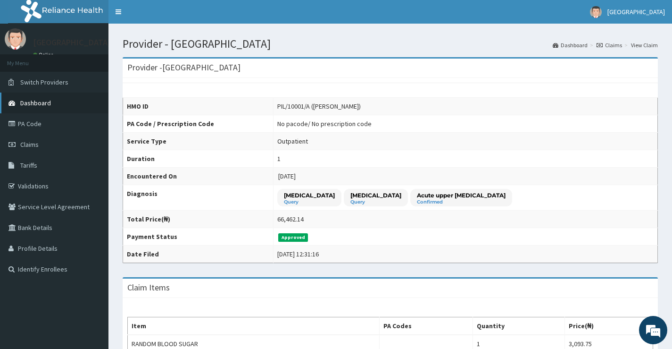 The height and width of the screenshot is (349, 672). What do you see at coordinates (198, 159) in the screenshot?
I see `th: Duration` at bounding box center [198, 159].